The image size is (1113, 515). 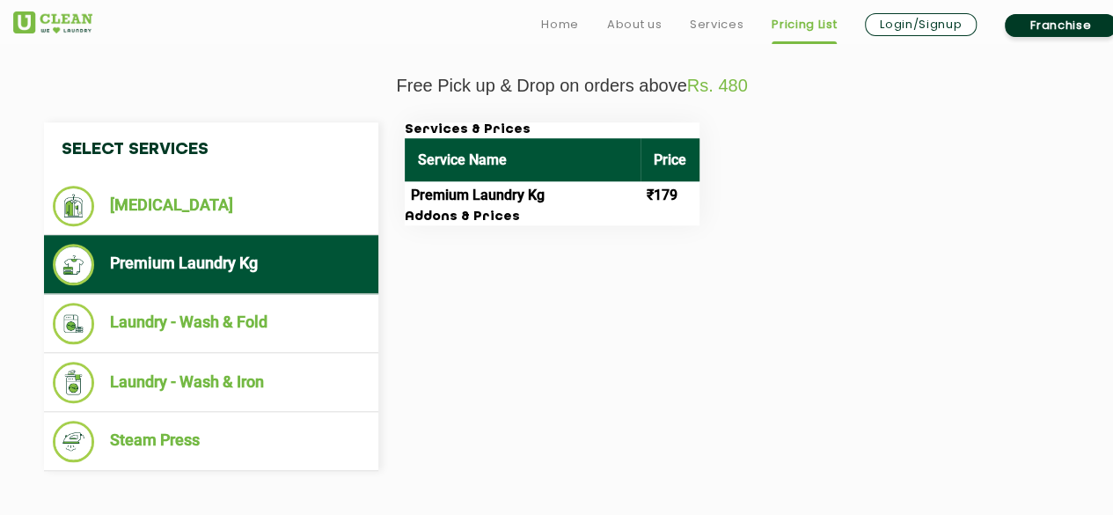 What do you see at coordinates (211, 150) in the screenshot?
I see `h4: Select Services` at bounding box center [211, 150].